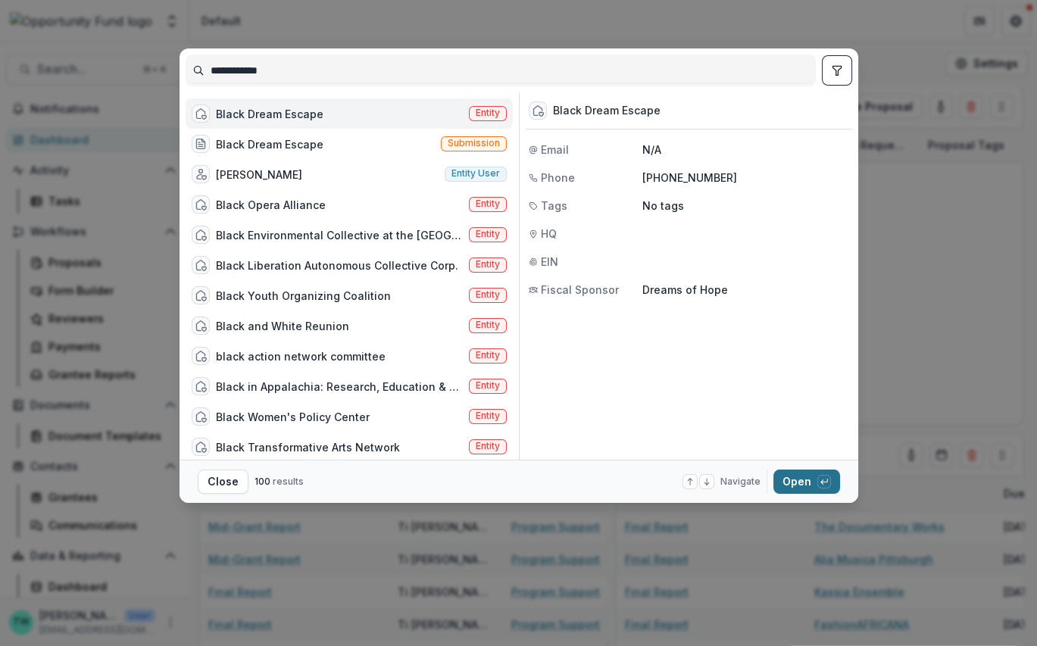  What do you see at coordinates (473, 143) in the screenshot?
I see `span: Submission` at bounding box center [473, 143].